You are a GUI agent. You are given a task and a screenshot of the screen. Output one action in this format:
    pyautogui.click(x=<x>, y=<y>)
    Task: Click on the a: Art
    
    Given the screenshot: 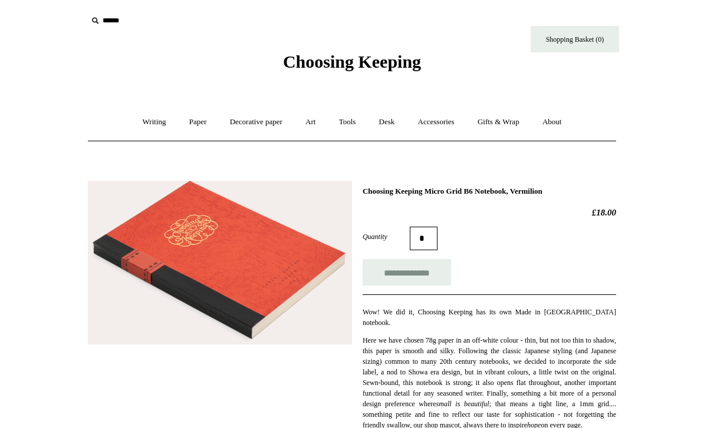 What is the action you would take?
    pyautogui.click(x=310, y=122)
    